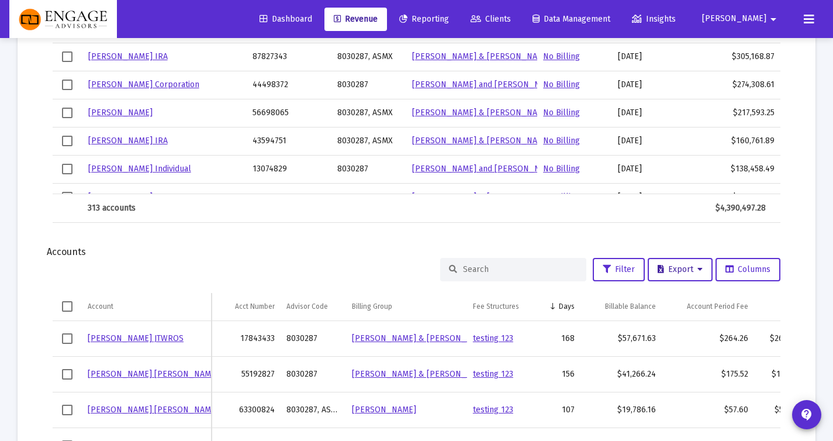 This screenshot has height=441, width=833. What do you see at coordinates (630, 306) in the screenshot?
I see `div: Billable Balance` at bounding box center [630, 306].